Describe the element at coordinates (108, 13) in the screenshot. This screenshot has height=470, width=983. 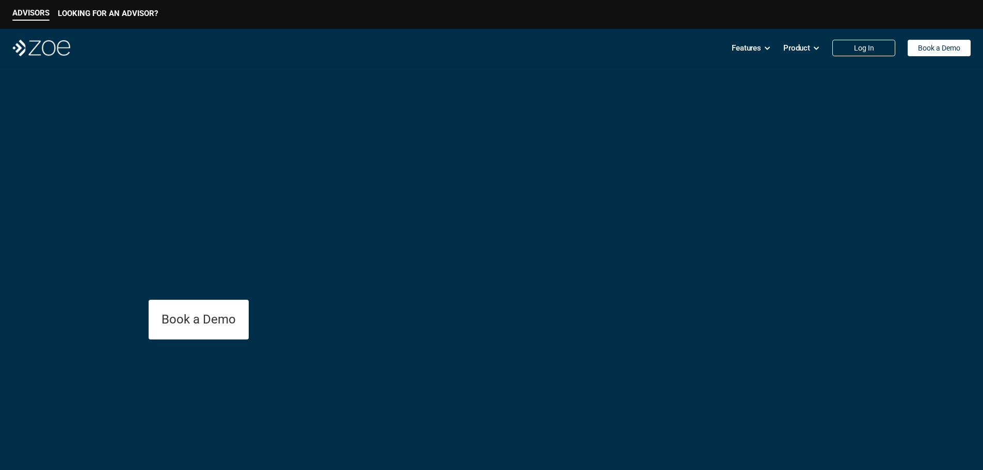
I see `p: LOOKING FOR AN ADVISOR?` at that location.